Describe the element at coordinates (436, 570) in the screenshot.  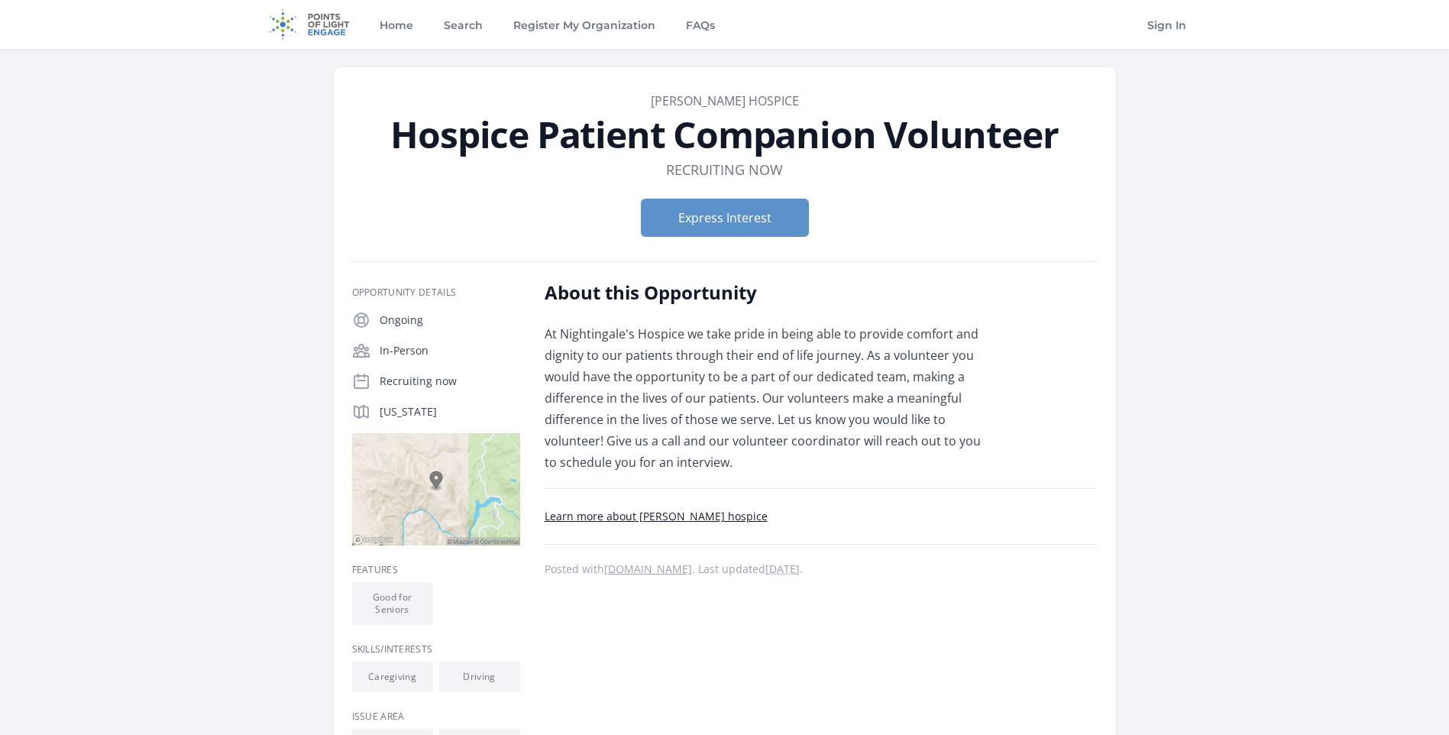
I see `h3: Features` at that location.